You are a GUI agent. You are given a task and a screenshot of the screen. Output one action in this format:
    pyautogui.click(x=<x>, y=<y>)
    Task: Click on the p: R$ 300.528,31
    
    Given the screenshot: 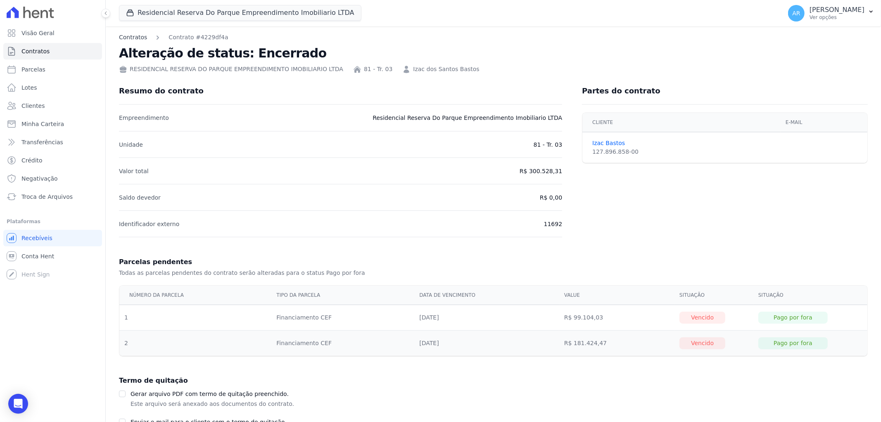 What is the action you would take?
    pyautogui.click(x=540, y=171)
    